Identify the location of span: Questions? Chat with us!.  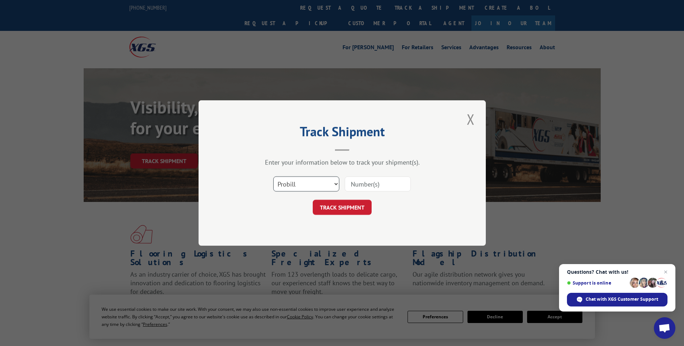
(617, 272).